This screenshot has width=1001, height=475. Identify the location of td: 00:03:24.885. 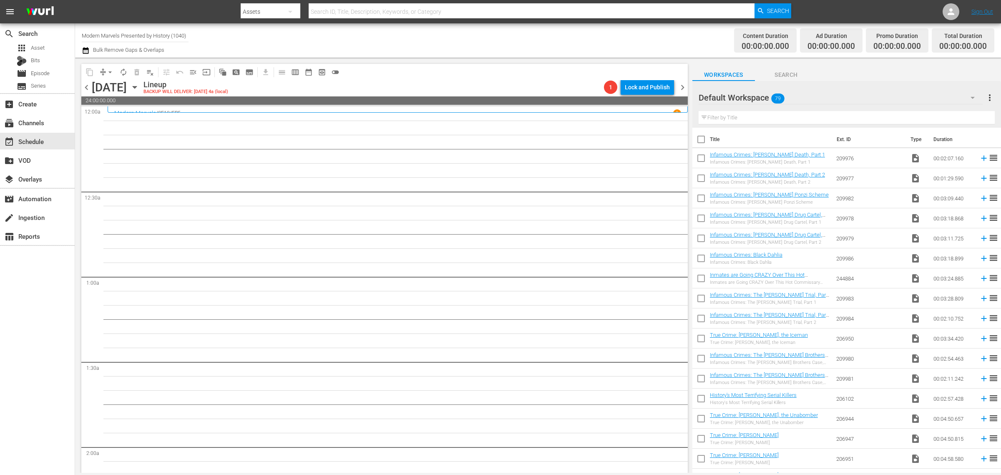
(953, 278).